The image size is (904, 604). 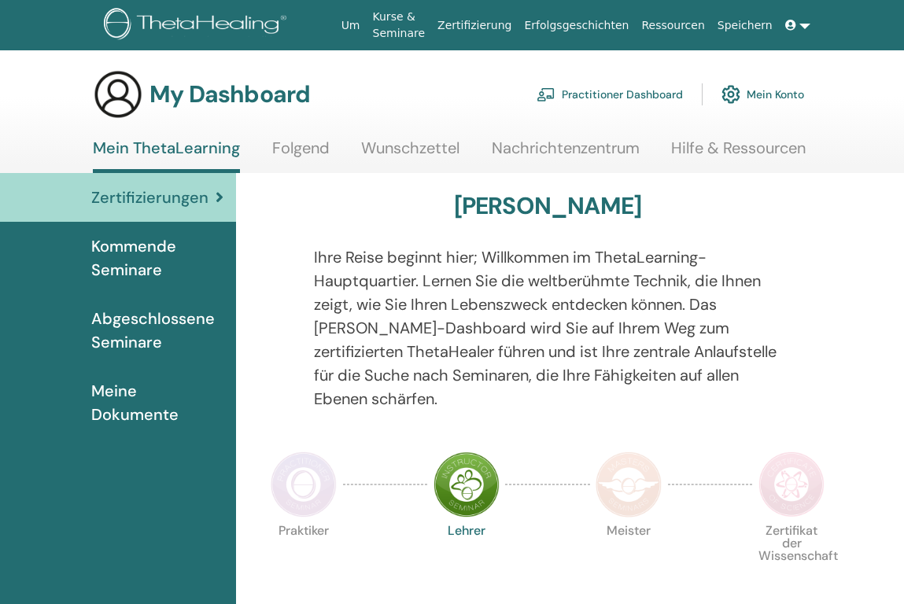 What do you see at coordinates (546, 94) in the screenshot?
I see `img: chalkboard-teacher.svg` at bounding box center [546, 94].